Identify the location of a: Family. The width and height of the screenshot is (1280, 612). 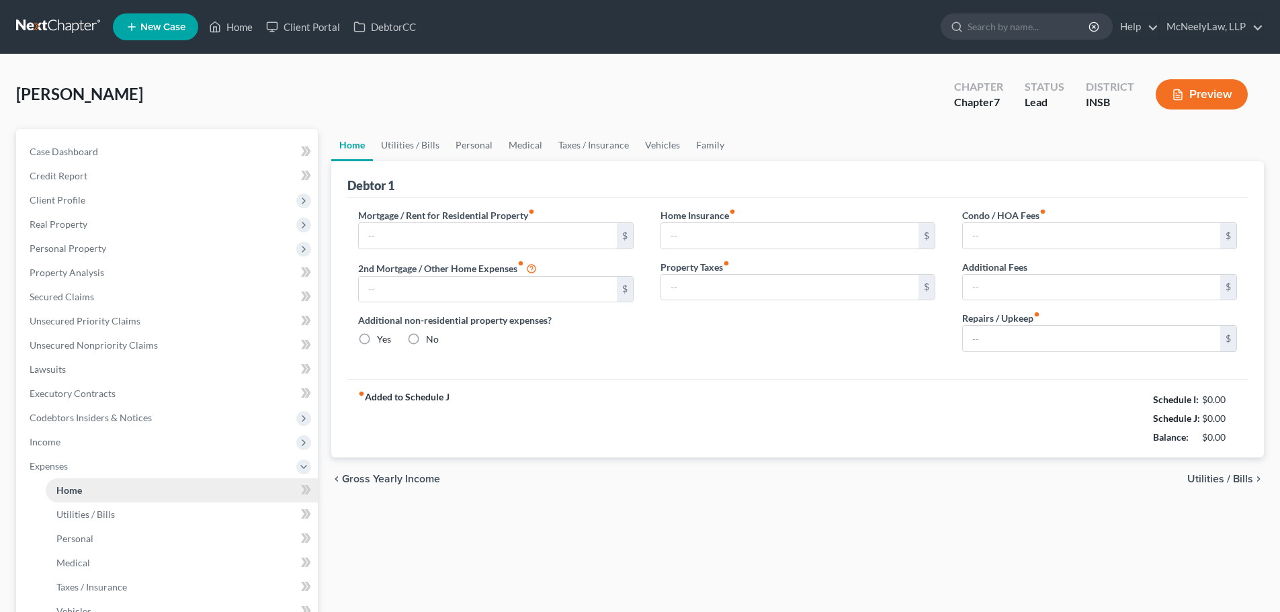
(710, 145).